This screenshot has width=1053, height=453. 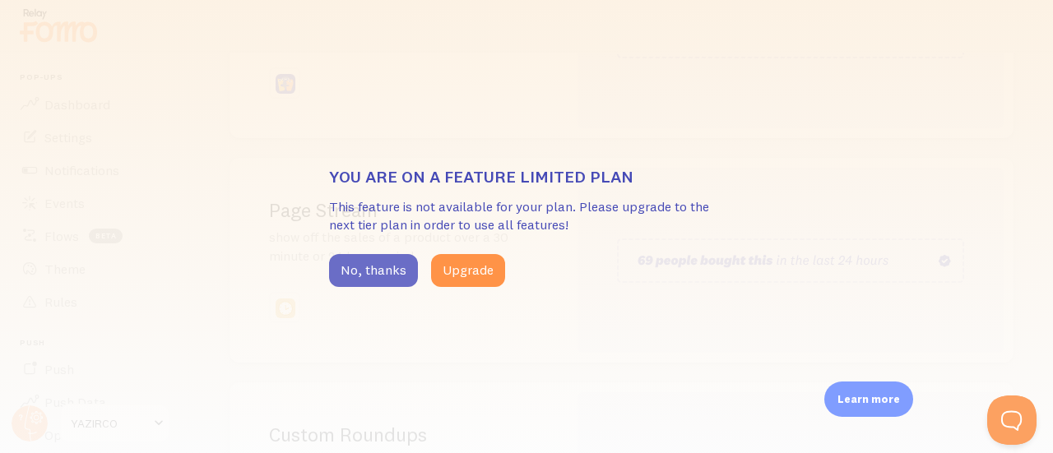 What do you see at coordinates (869, 399) in the screenshot?
I see `p: Learn more` at bounding box center [869, 399].